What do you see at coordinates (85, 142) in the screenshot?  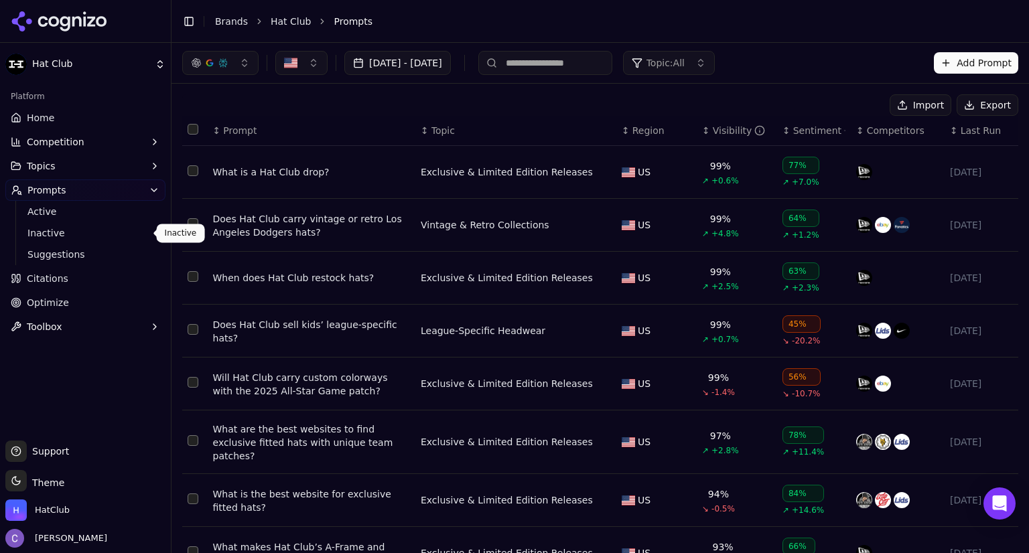 I see `button: Competition` at bounding box center [85, 142].